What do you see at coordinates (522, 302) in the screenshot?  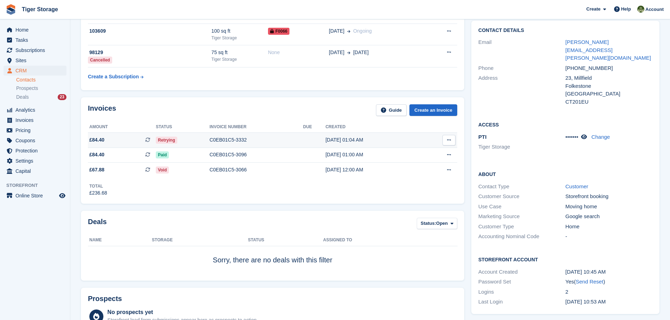 I see `div: Last Login` at bounding box center [522, 302].